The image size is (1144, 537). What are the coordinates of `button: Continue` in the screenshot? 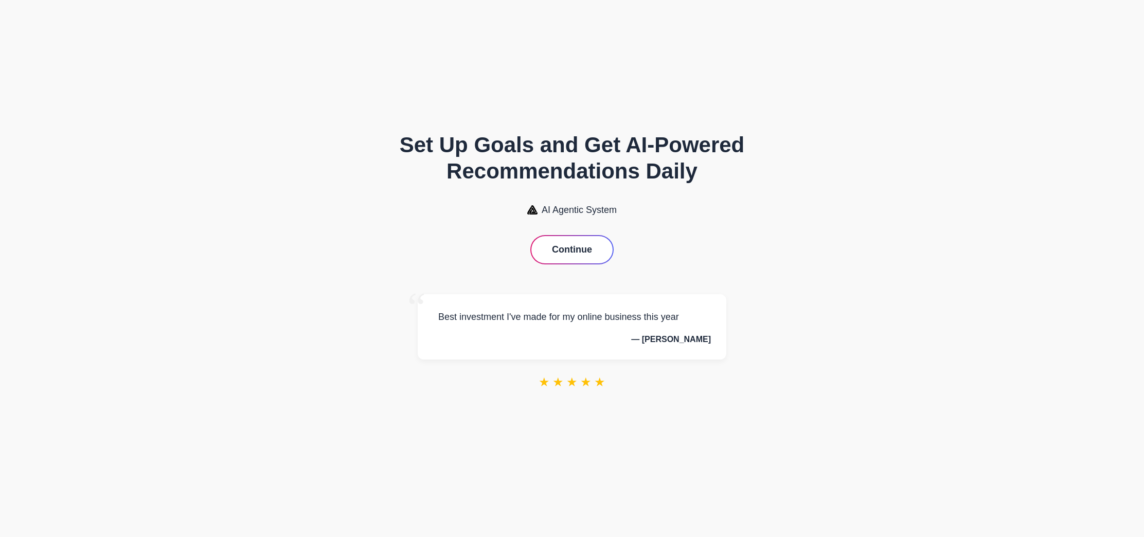 It's located at (572, 250).